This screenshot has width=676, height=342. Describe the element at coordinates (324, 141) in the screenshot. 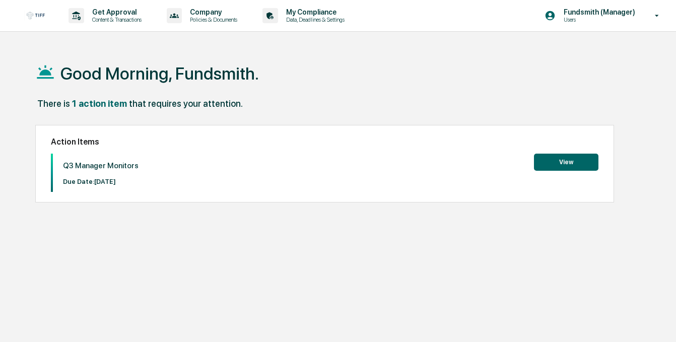

I see `h2: Action Items` at that location.